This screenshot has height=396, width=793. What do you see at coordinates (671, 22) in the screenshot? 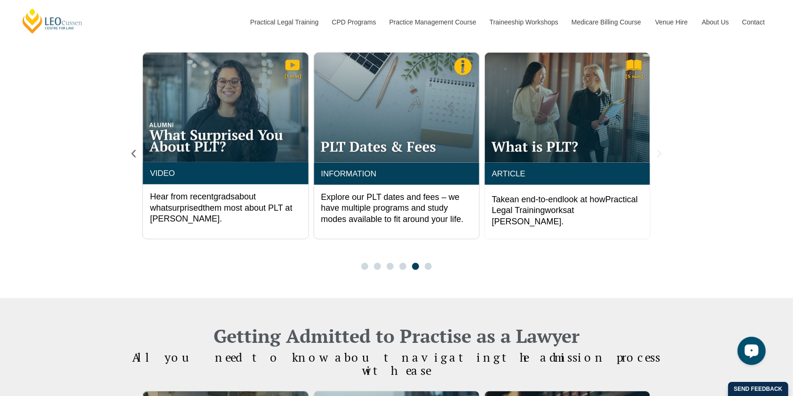
I see `a: Venue Hire` at bounding box center [671, 22].